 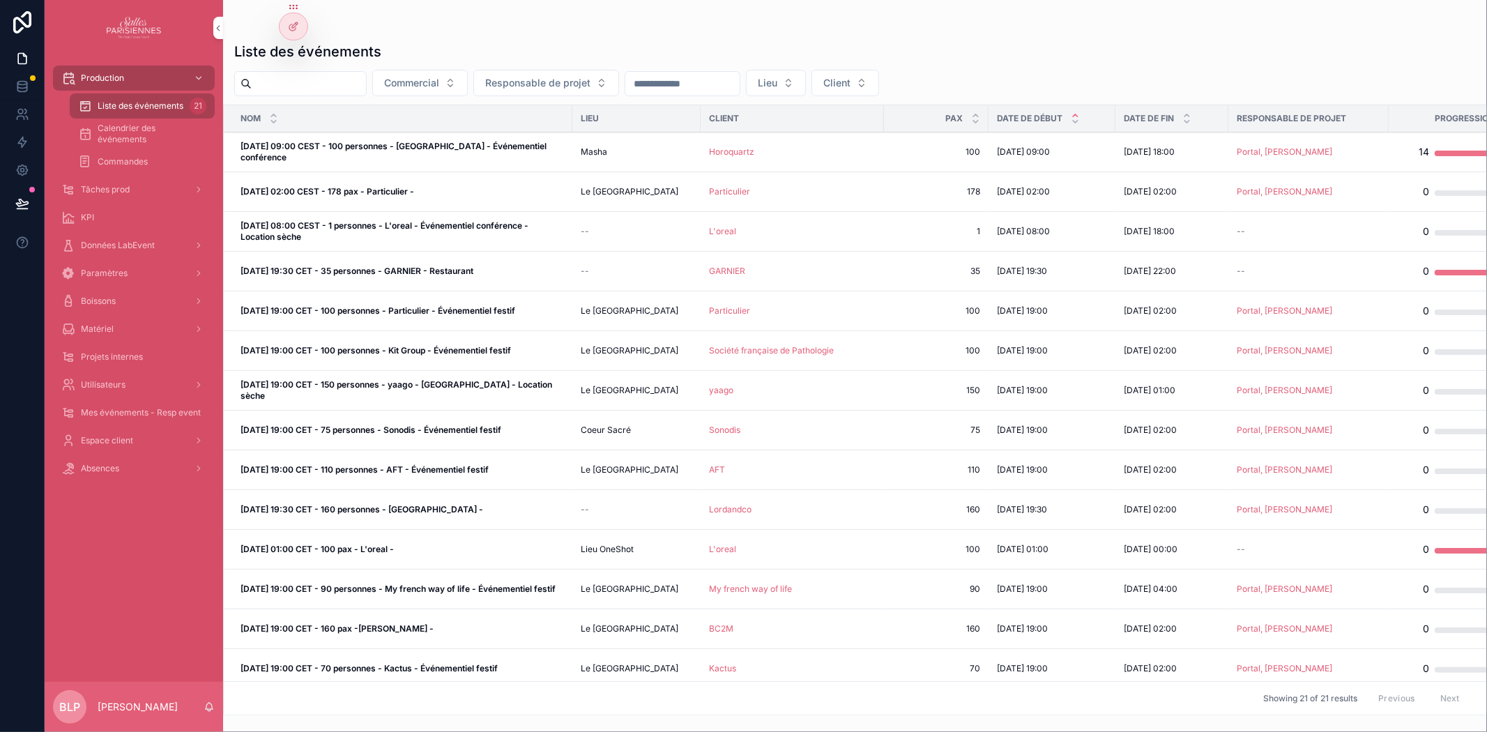 What do you see at coordinates (123, 162) in the screenshot?
I see `span: Commandes` at bounding box center [123, 162].